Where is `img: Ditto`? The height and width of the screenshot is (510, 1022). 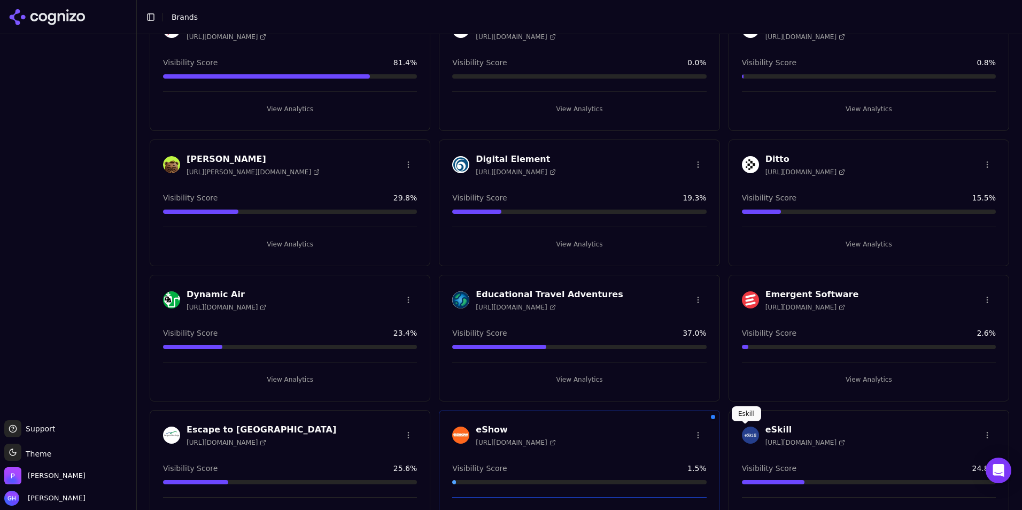
img: Ditto is located at coordinates (751, 165).